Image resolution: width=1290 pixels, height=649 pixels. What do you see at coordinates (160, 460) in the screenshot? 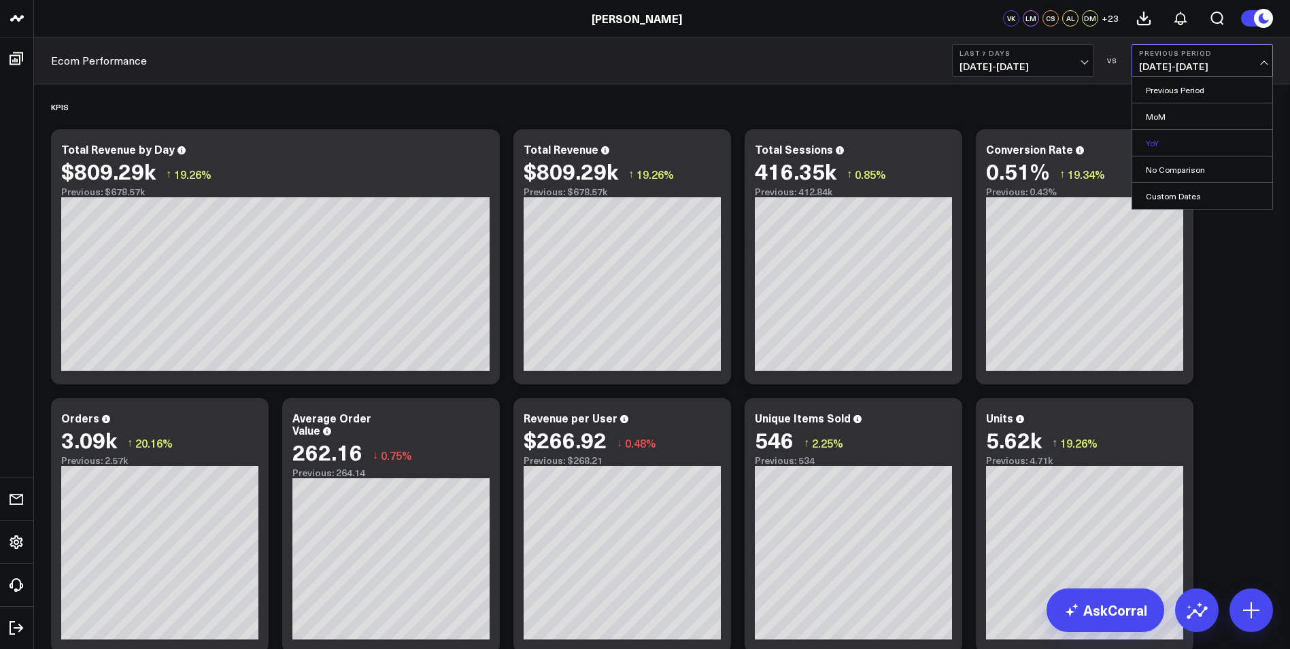
I see `div: Previous: 2.57k` at bounding box center [160, 460].